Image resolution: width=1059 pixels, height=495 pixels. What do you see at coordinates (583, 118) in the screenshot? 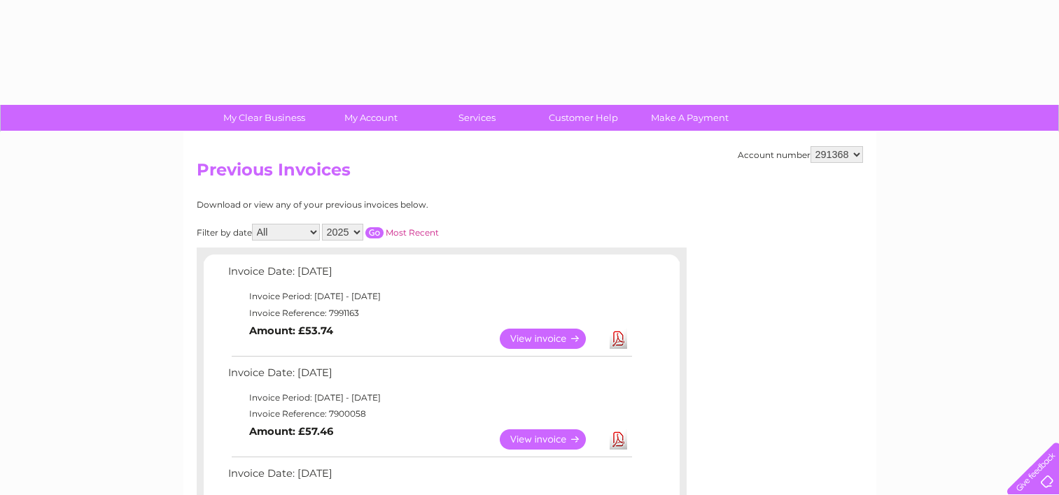
I see `a: Customer Help` at bounding box center [583, 118].